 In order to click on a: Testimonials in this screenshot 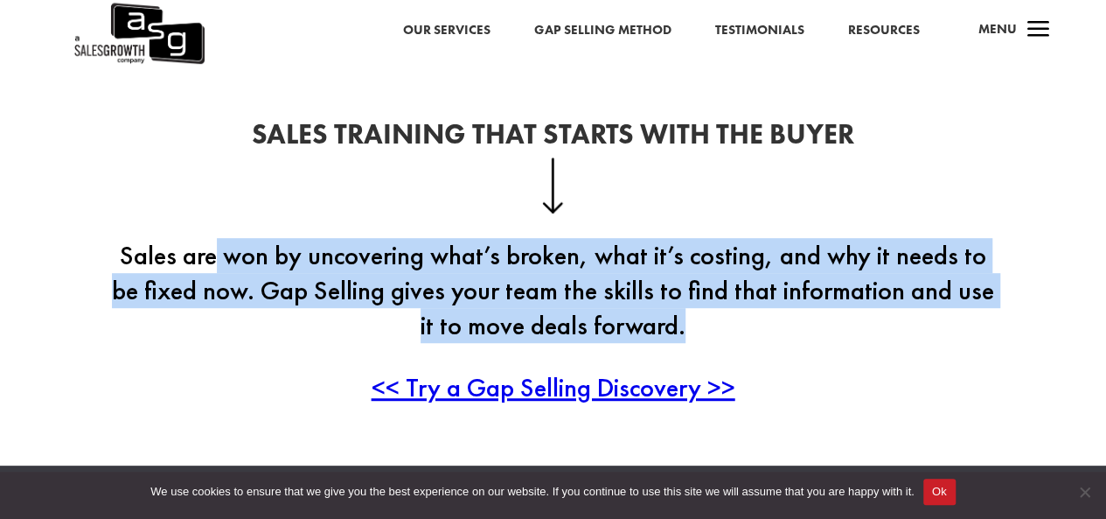, I will do `click(759, 31)`.